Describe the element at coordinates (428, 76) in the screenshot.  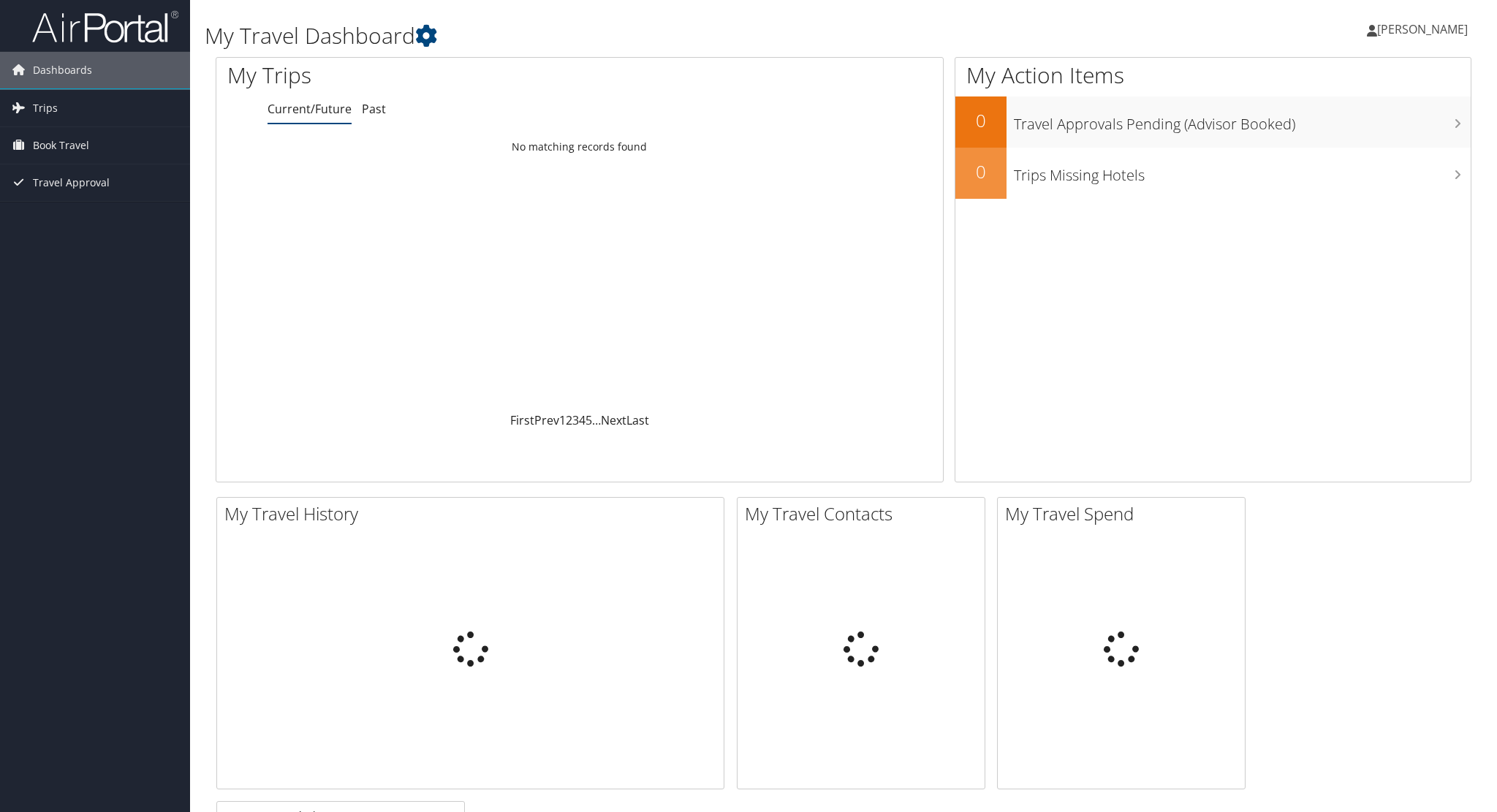
I see `h1: My Trips` at that location.